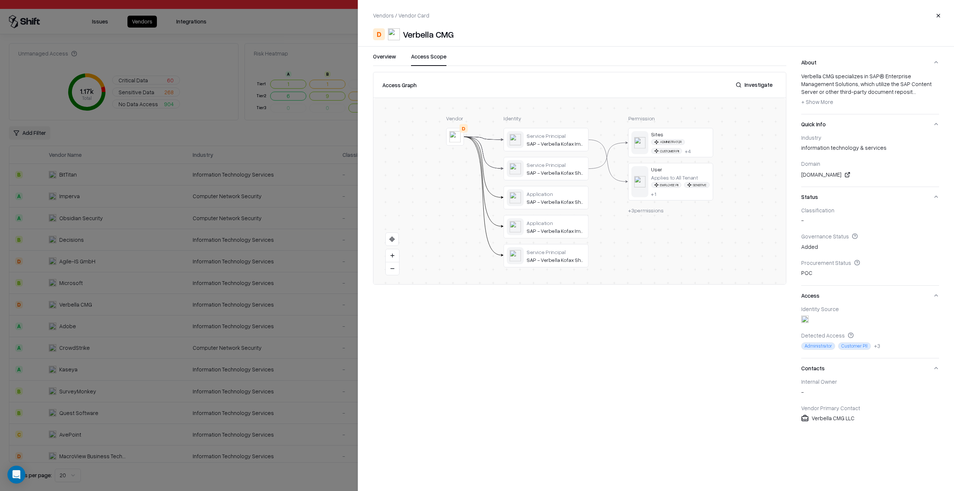  I want to click on p: Vendors / Vendor Card, so click(401, 15).